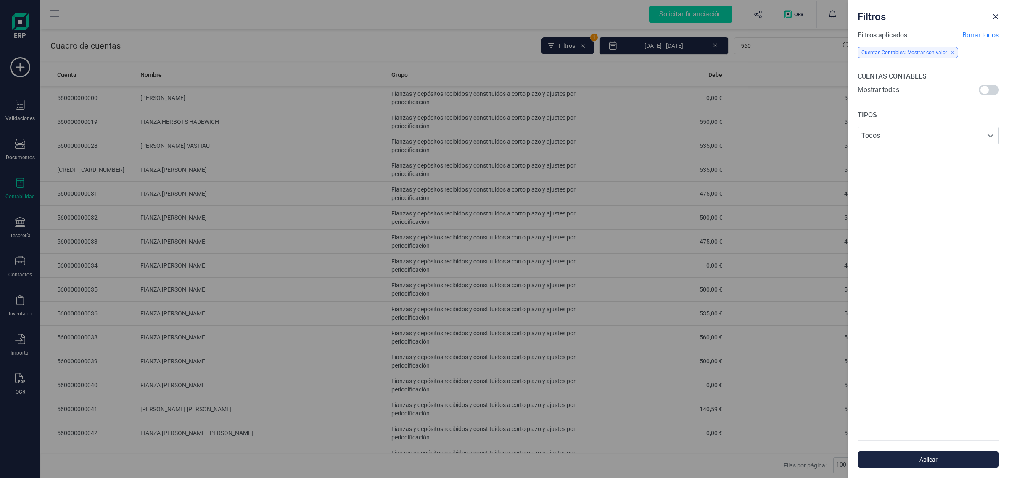 The image size is (1009, 478). What do you see at coordinates (904, 53) in the screenshot?
I see `span: Cuentas Contables: Mostrar con valor` at bounding box center [904, 53].